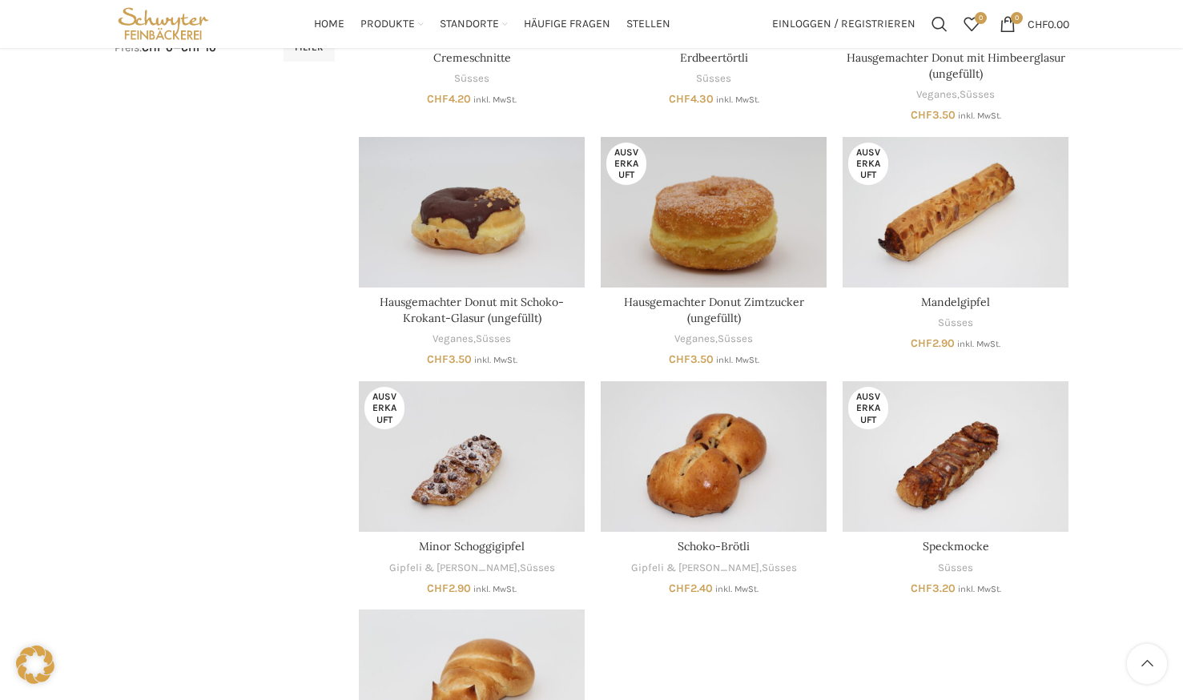  I want to click on a: Häufige Fragen, so click(567, 24).